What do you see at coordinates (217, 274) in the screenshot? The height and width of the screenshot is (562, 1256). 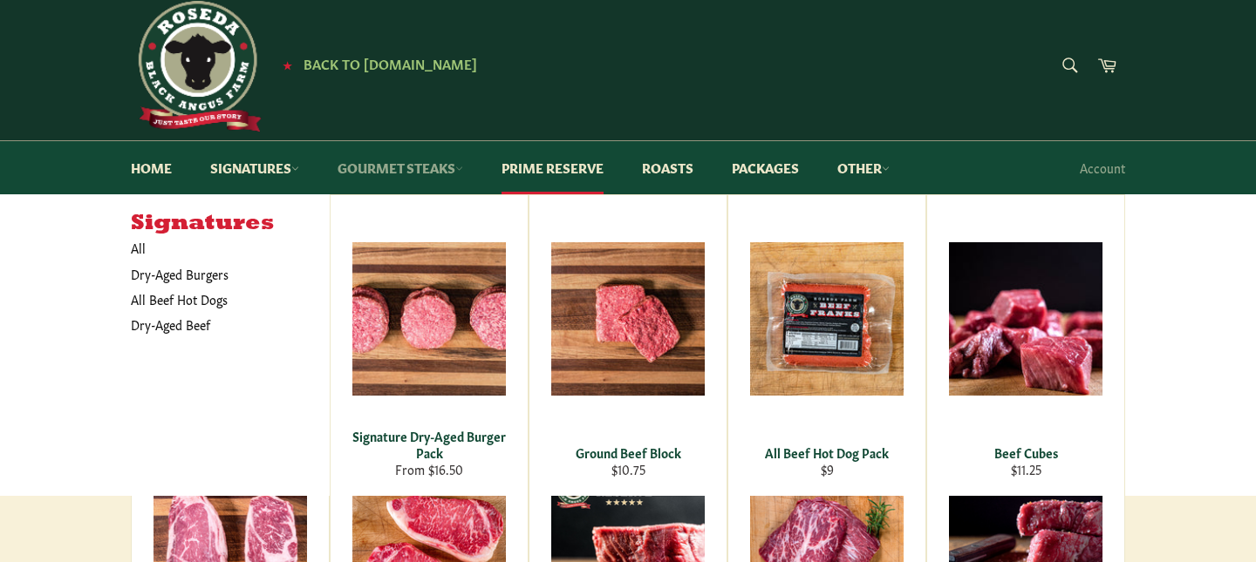 I see `a: Dry-Aged Burgers` at bounding box center [217, 274].